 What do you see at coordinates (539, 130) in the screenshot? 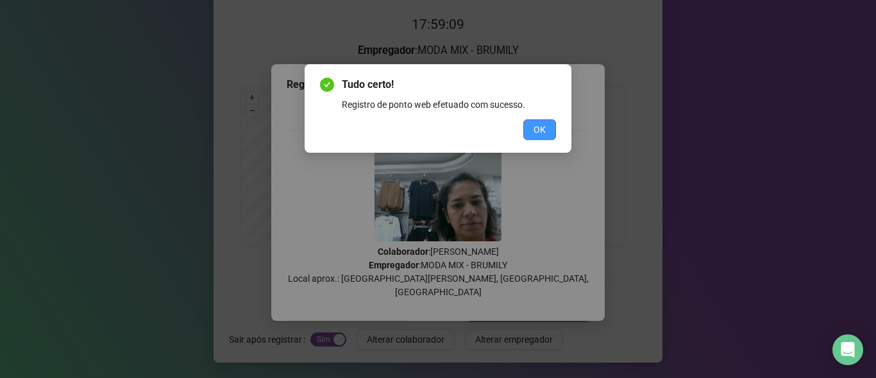
I see `button: OK` at bounding box center [539, 130].